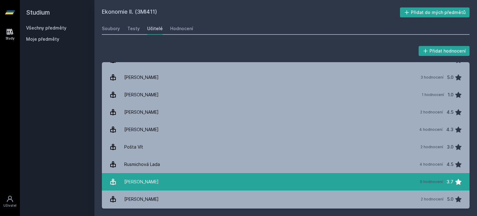 The height and width of the screenshot is (216, 477). Describe the element at coordinates (133, 29) in the screenshot. I see `div: Testy` at that location.